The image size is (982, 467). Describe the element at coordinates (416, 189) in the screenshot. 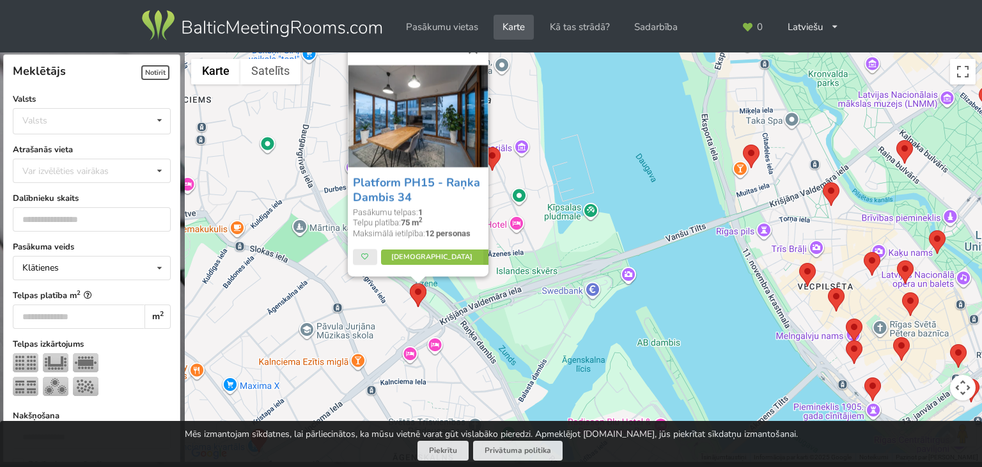

I see `a: Platform PH15 - Raņka Dambis 34` at that location.